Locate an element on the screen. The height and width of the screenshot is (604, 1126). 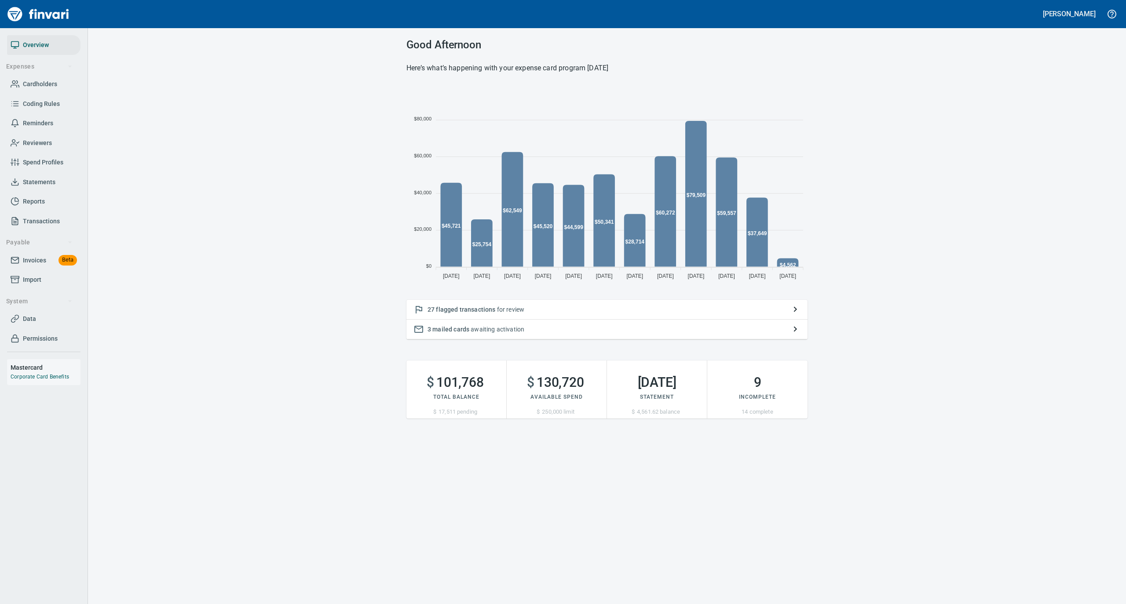
button: 3 mailed cards awaiting activation is located at coordinates (607, 329).